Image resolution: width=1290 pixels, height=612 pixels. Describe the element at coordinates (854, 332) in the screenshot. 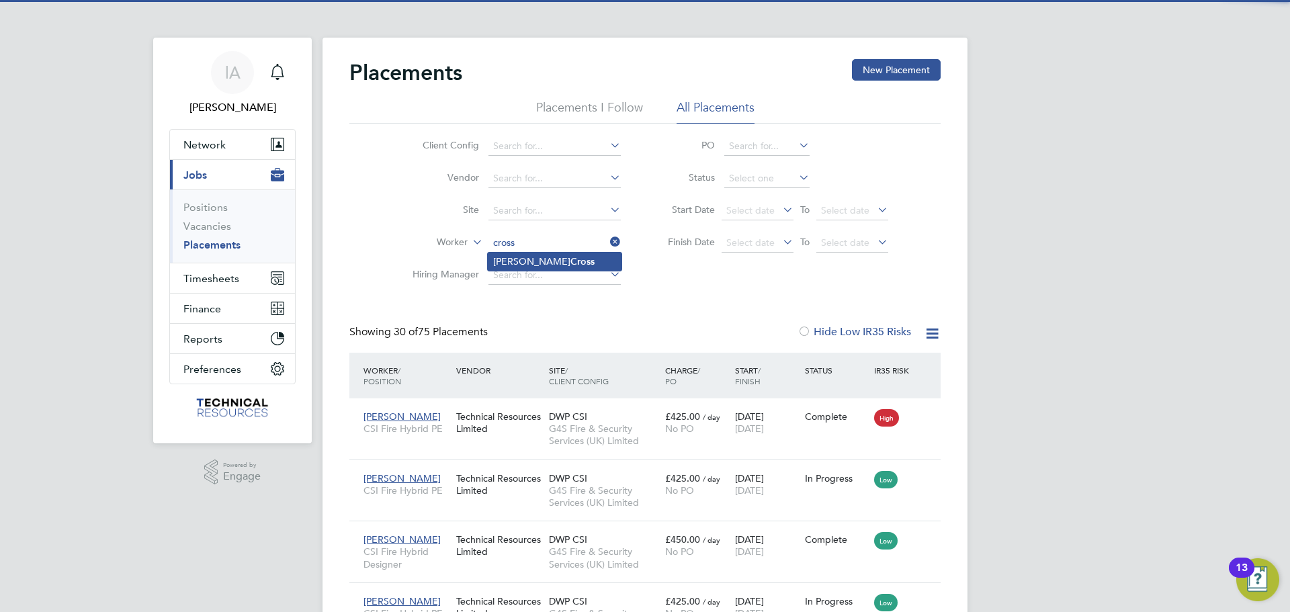

I see `label: Hide Low IR35 Risks` at that location.